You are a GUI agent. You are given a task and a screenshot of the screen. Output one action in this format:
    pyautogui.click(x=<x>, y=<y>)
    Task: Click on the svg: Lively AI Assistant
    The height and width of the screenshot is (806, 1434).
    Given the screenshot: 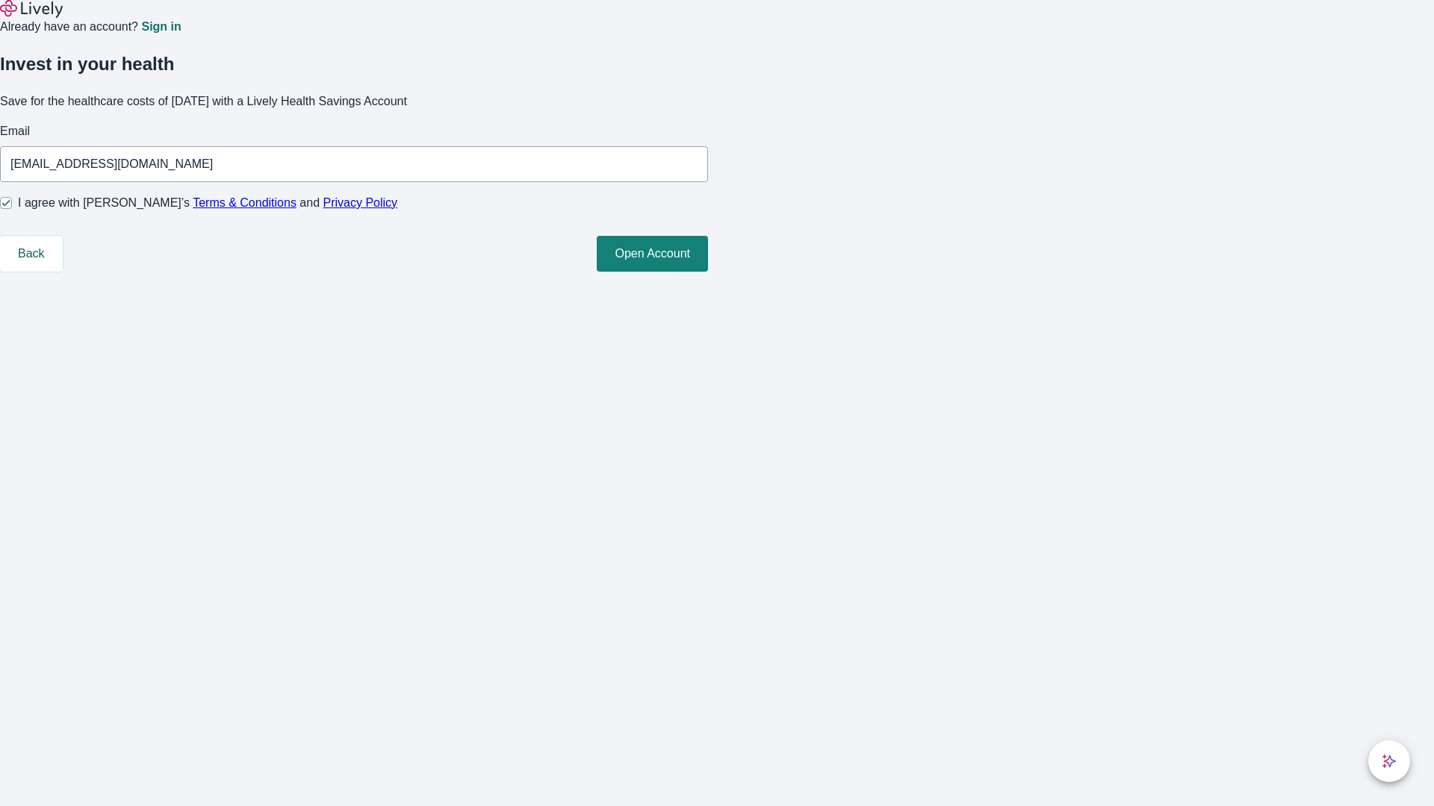 What is the action you would take?
    pyautogui.click(x=1389, y=762)
    